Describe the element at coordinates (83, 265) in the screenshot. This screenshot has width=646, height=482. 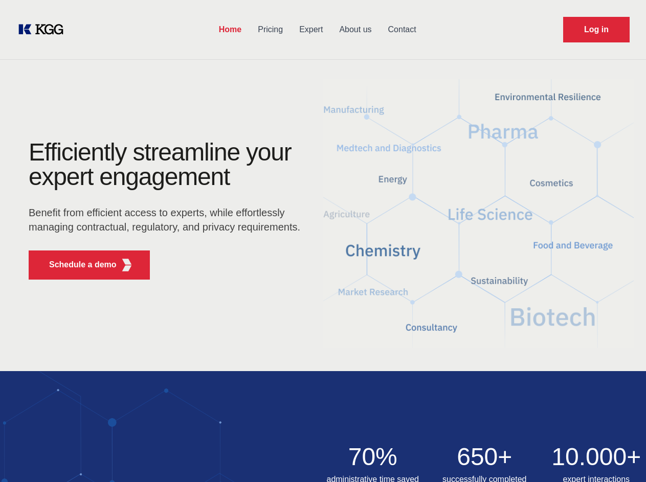
I see `p: Schedule a demo` at that location.